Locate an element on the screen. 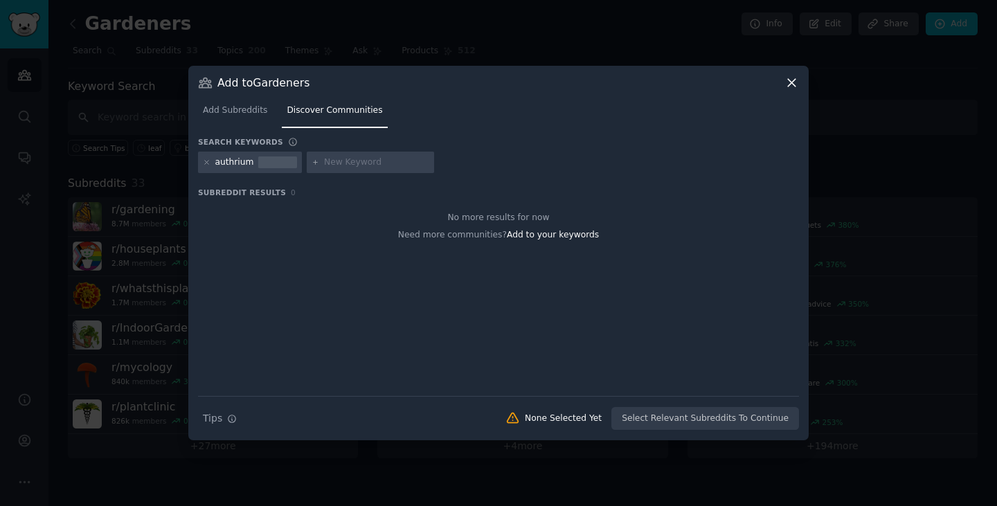 This screenshot has height=506, width=997. a: Add Subreddits is located at coordinates (235, 114).